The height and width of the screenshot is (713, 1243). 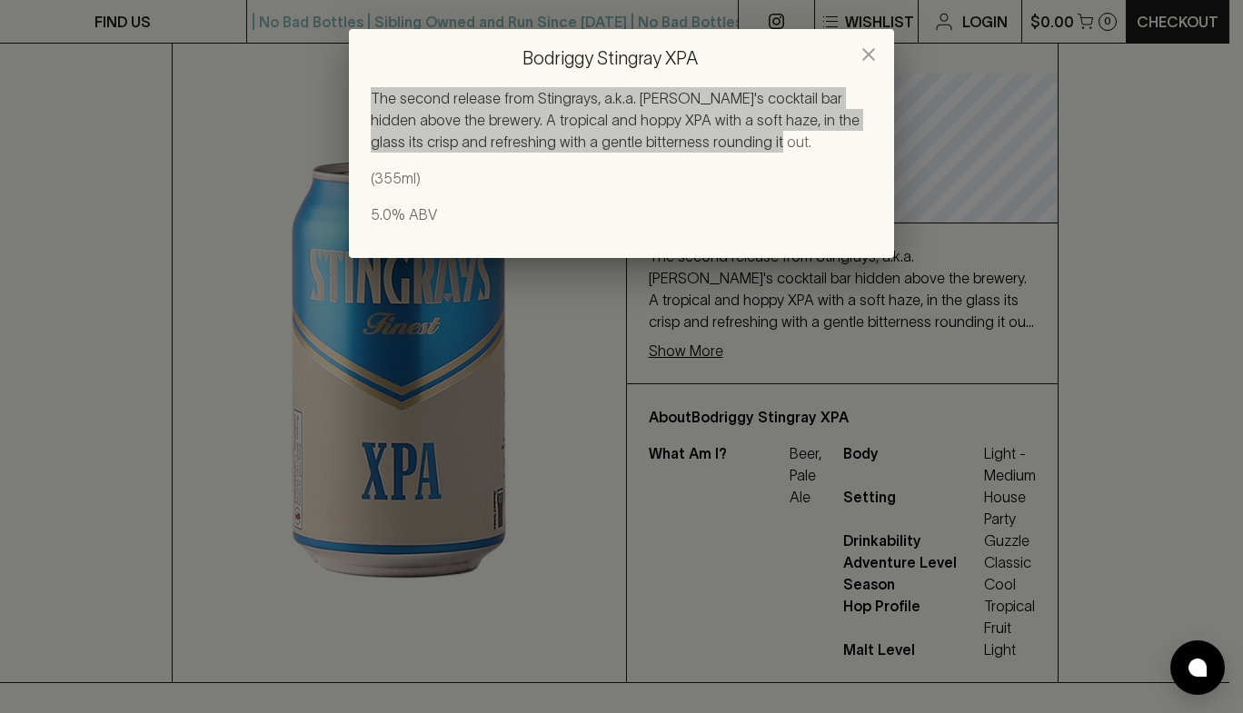 I want to click on p: (355ml), so click(x=621, y=178).